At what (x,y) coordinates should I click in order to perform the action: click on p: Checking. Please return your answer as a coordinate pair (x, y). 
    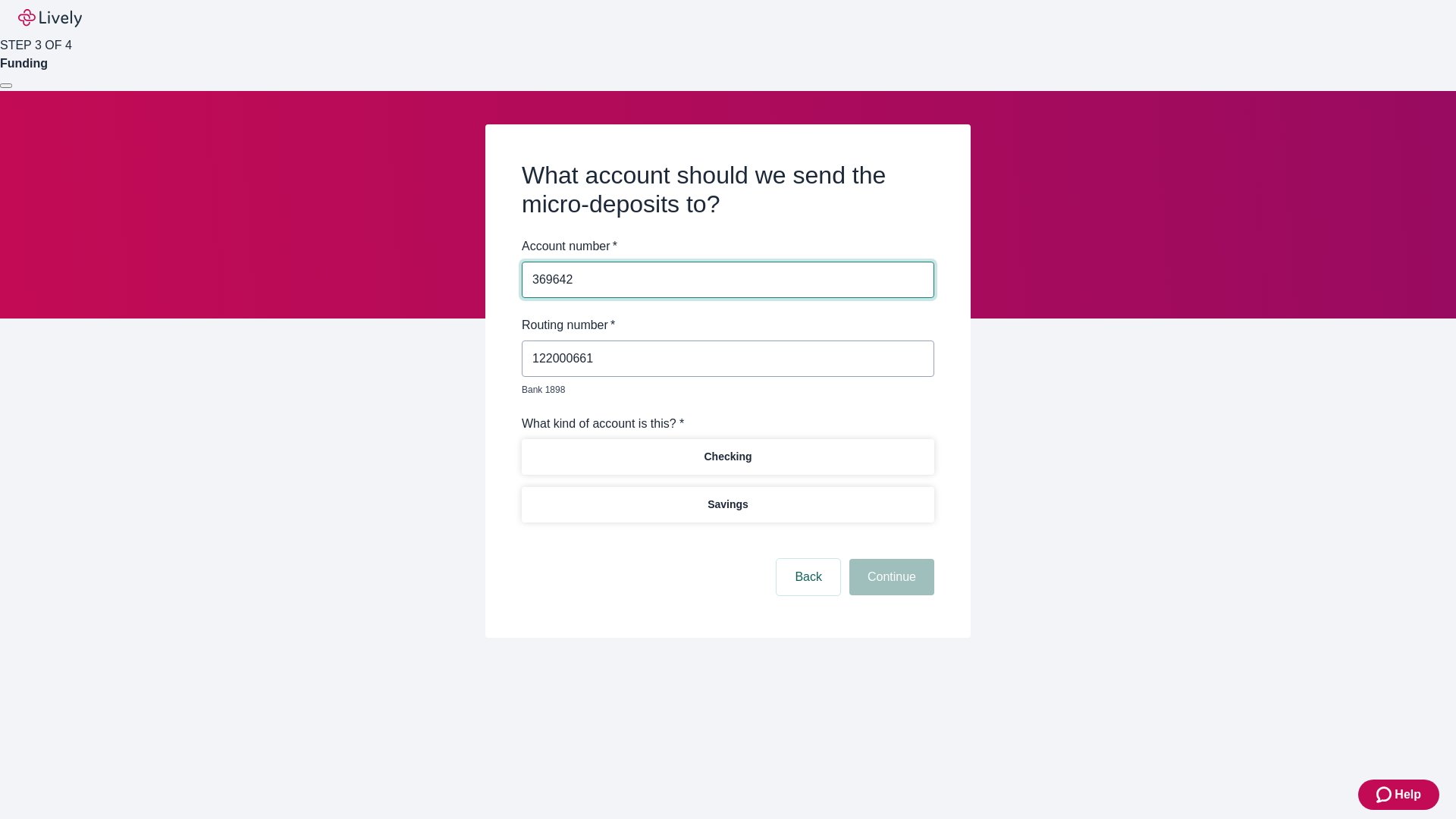
    Looking at the image, I should click on (728, 456).